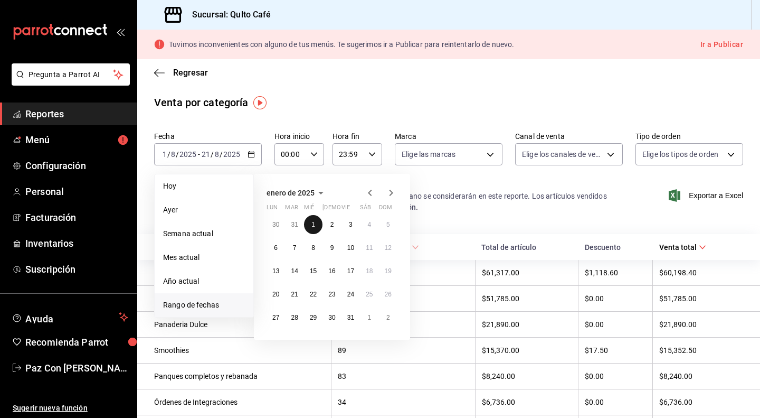  What do you see at coordinates (294, 248) in the screenshot?
I see `button: 7 de enero de 2025` at bounding box center [294, 248].